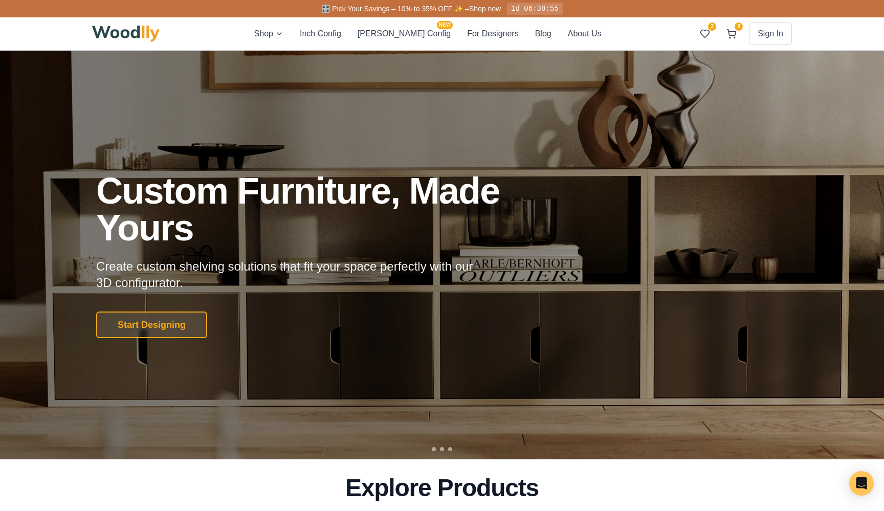  What do you see at coordinates (445, 25) in the screenshot?
I see `span: NEW` at bounding box center [445, 25].